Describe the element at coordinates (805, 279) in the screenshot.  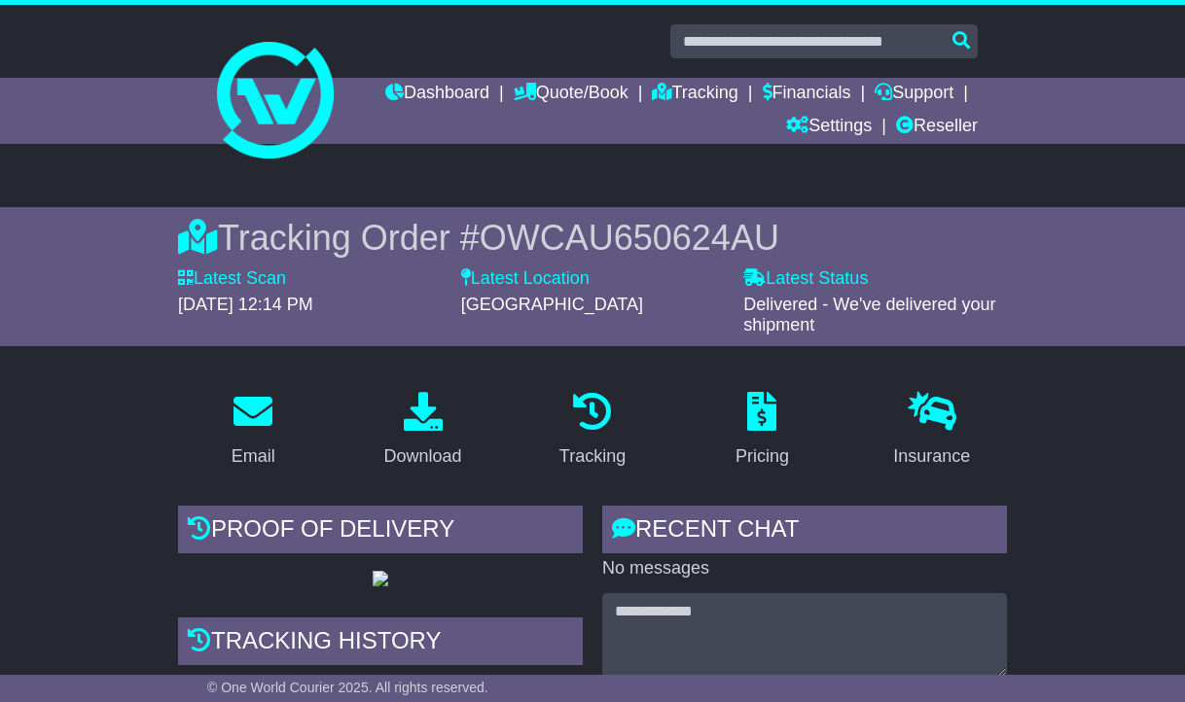
I see `label: Latest Status` at that location.